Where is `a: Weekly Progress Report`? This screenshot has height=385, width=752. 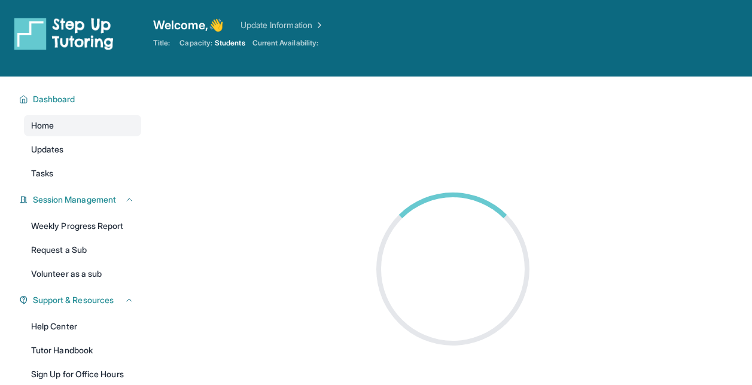 a: Weekly Progress Report is located at coordinates (83, 226).